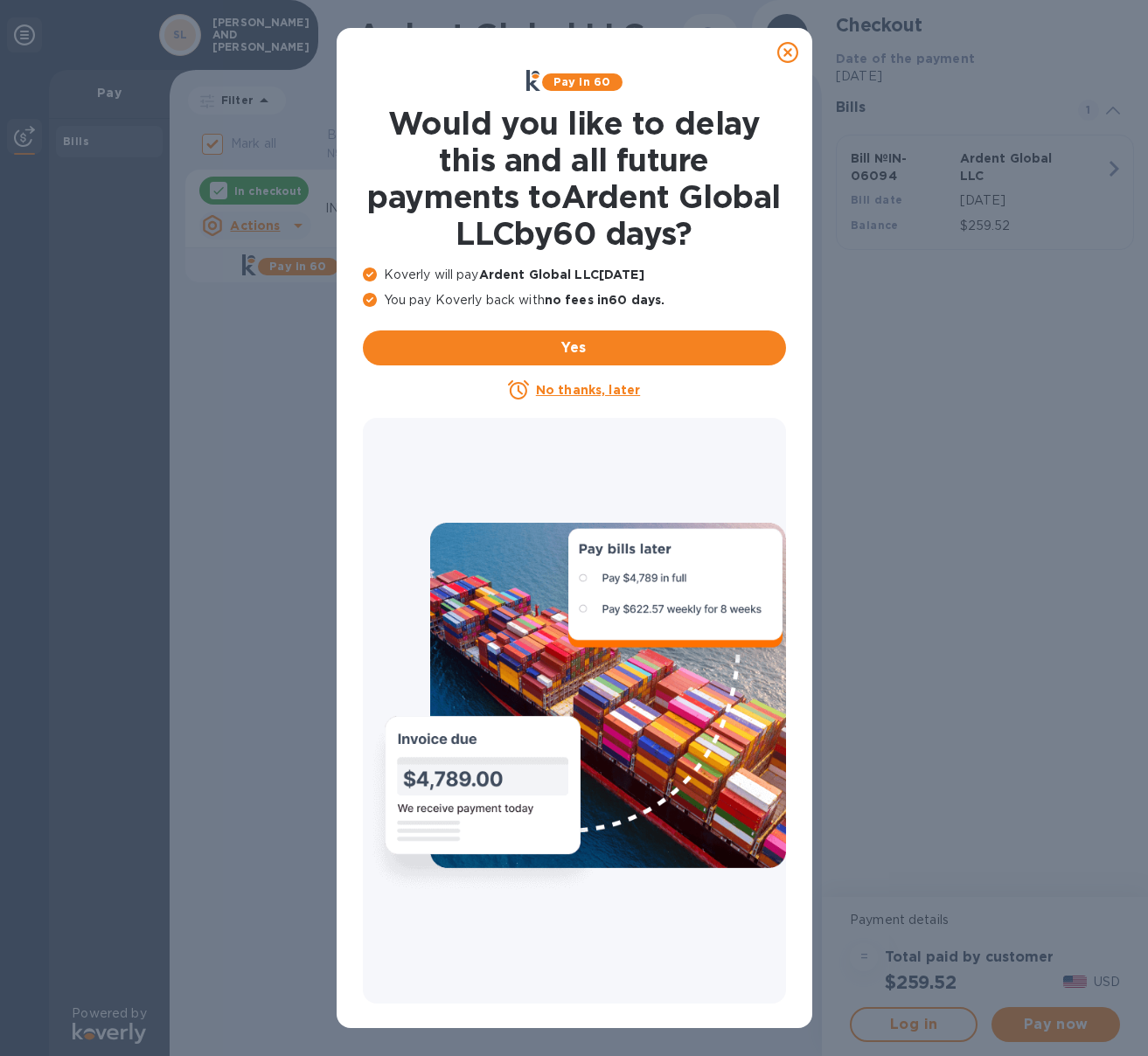  I want to click on span: Yes, so click(575, 348).